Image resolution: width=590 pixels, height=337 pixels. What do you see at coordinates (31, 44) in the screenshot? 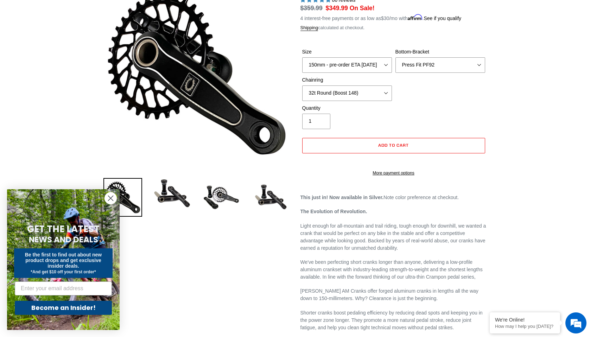
I see `img: d_696896380_company_1647369064580_696896380` at bounding box center [31, 44].